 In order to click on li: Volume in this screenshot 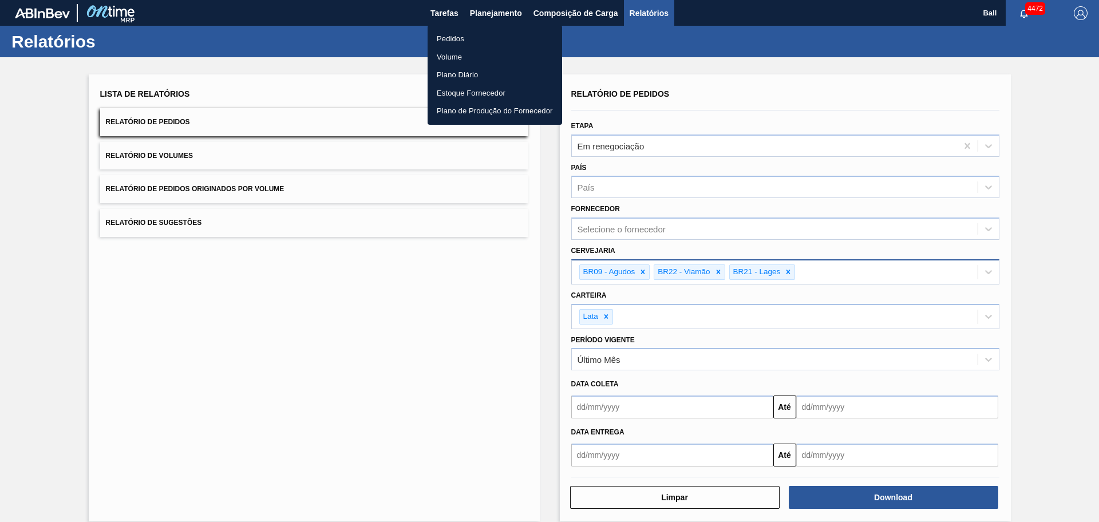, I will do `click(495, 57)`.